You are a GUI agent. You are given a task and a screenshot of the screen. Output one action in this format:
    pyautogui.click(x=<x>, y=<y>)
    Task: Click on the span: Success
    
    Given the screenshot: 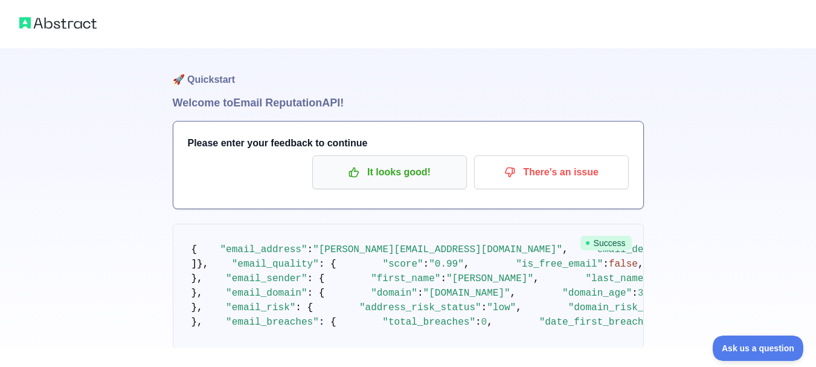 What is the action you would take?
    pyautogui.click(x=606, y=243)
    